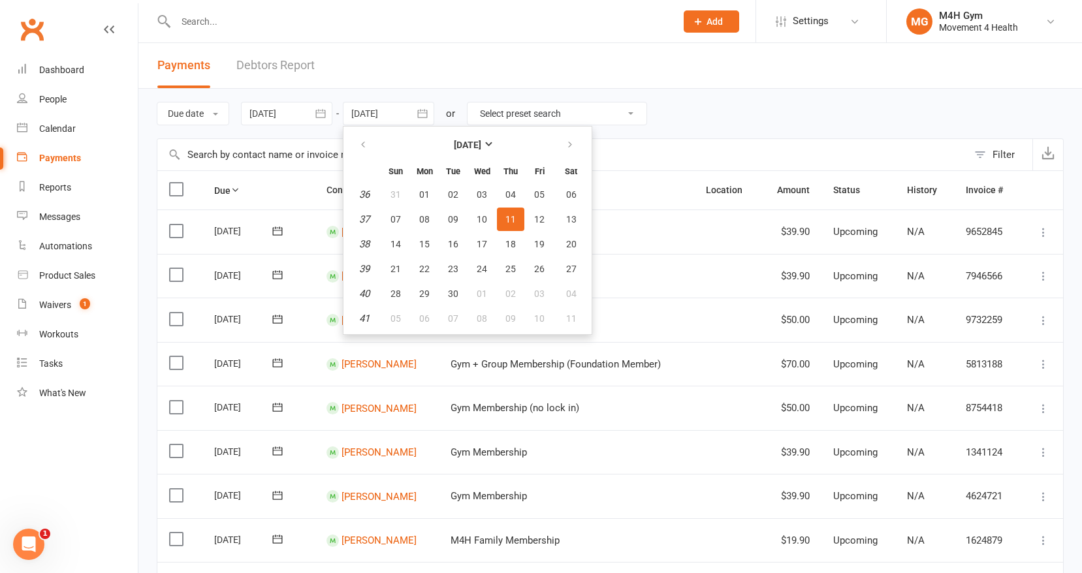 The height and width of the screenshot is (573, 1082). Describe the element at coordinates (55, 187) in the screenshot. I see `div: Reports` at that location.